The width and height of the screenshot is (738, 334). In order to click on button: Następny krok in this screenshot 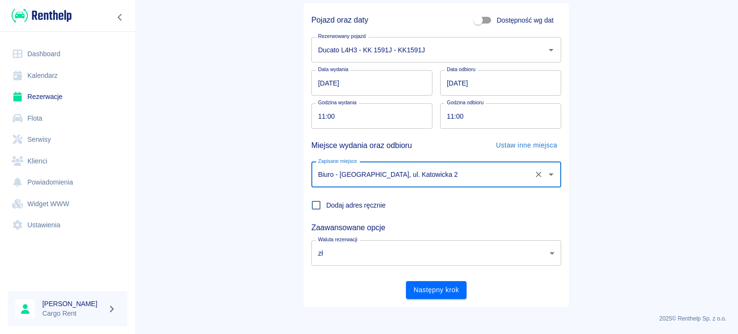, I will do `click(436, 290)`.